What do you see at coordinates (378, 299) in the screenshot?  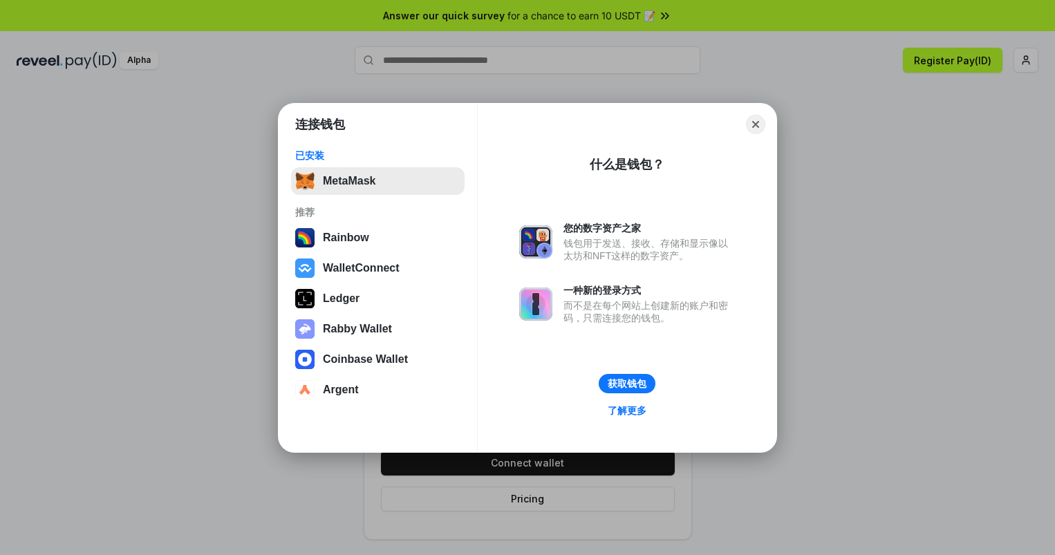 I see `button: Ledger` at bounding box center [378, 299].